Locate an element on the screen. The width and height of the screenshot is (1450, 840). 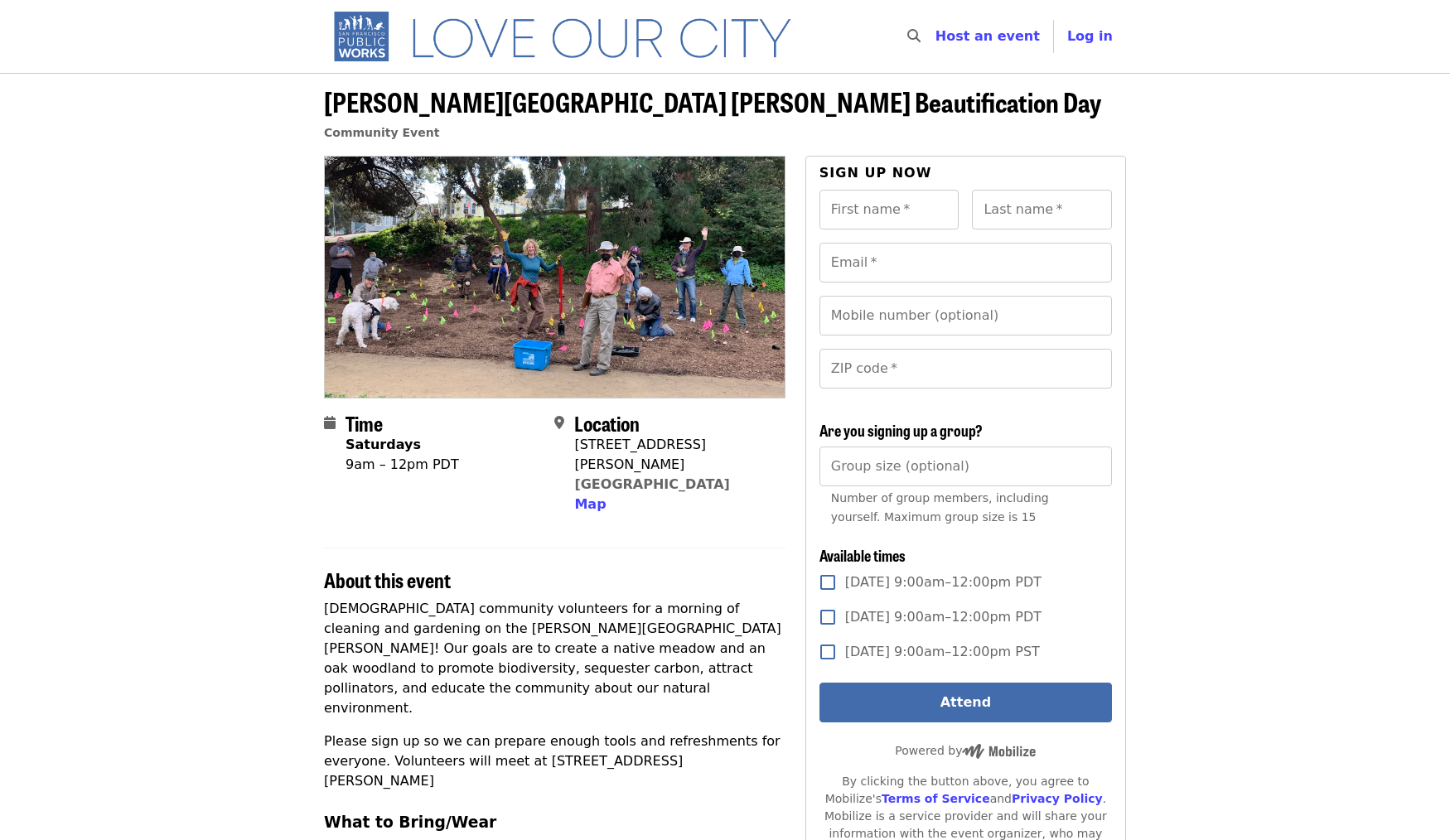
a: Community Event is located at coordinates (381, 132).